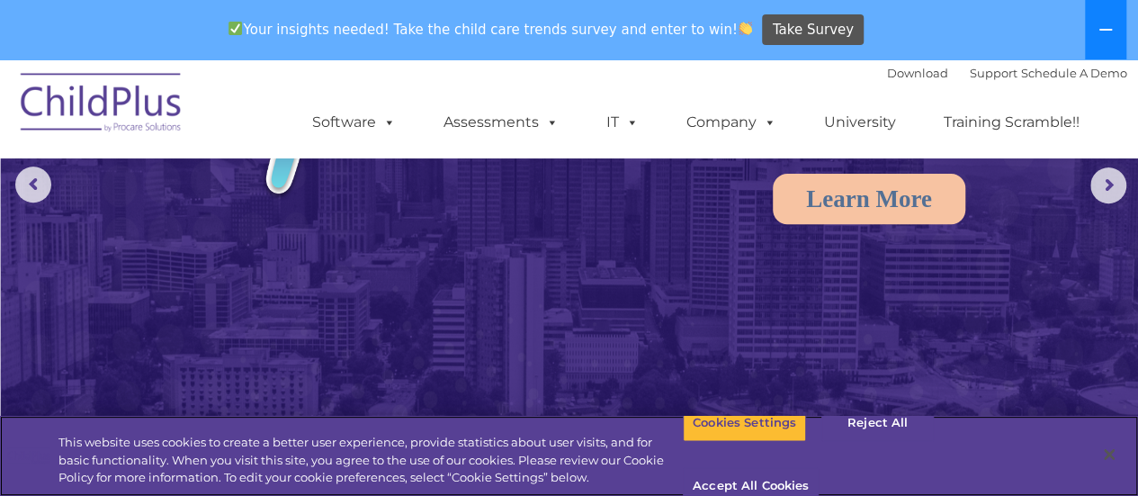  What do you see at coordinates (1110, 454) in the screenshot?
I see `button: Close` at bounding box center [1110, 454].